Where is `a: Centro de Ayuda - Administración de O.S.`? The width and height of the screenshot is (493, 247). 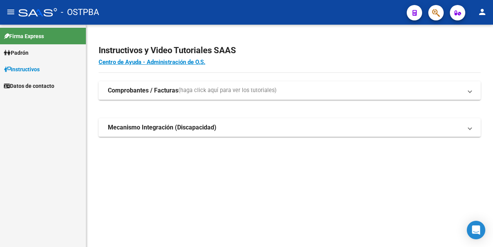 a: Centro de Ayuda - Administración de O.S. is located at coordinates (152, 62).